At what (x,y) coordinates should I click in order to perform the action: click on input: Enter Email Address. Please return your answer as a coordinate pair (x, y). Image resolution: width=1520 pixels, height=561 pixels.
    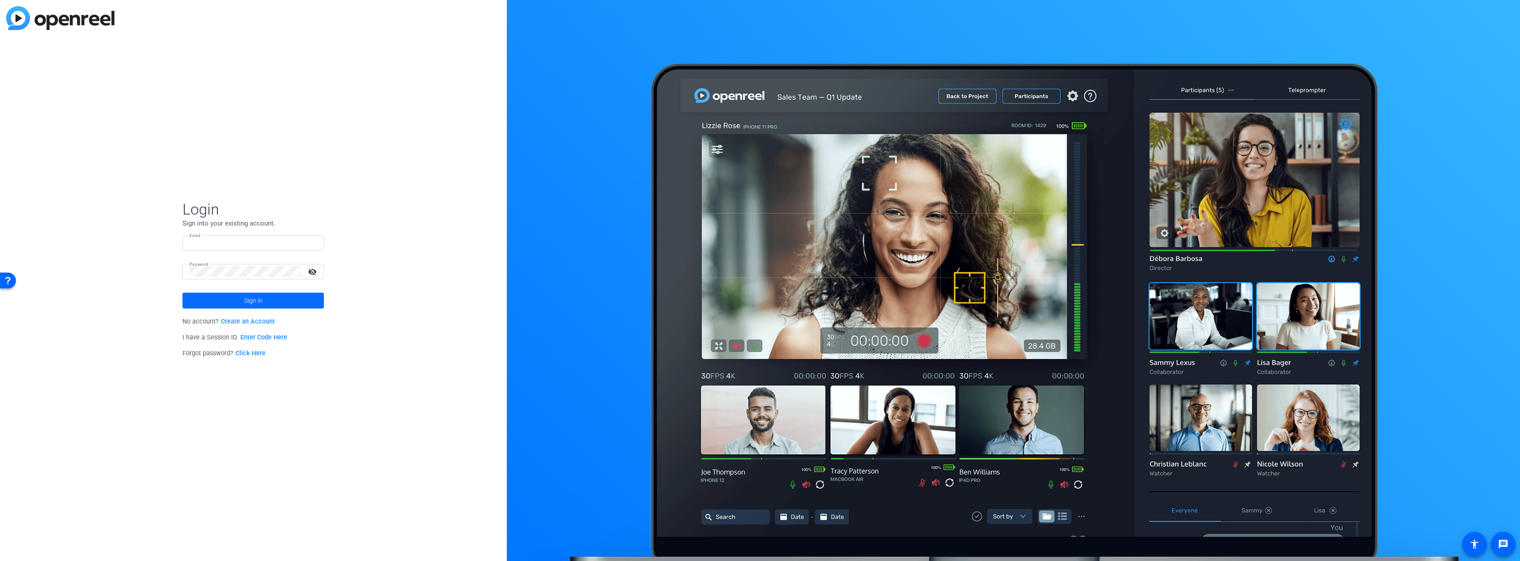
    Looking at the image, I should click on (253, 243).